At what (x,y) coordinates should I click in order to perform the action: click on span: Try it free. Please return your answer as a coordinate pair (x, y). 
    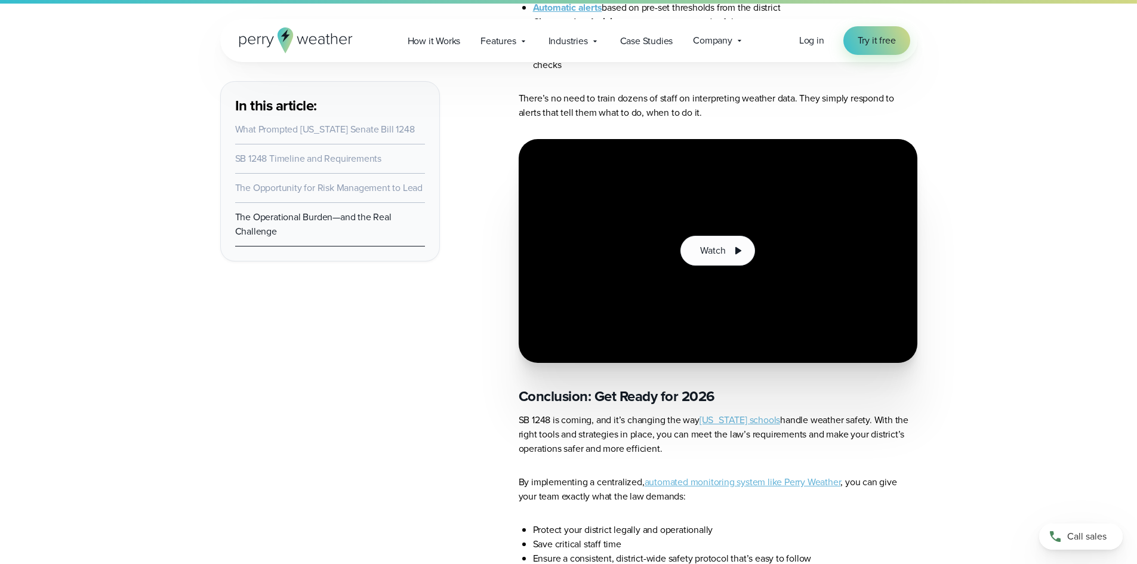
    Looking at the image, I should click on (877, 41).